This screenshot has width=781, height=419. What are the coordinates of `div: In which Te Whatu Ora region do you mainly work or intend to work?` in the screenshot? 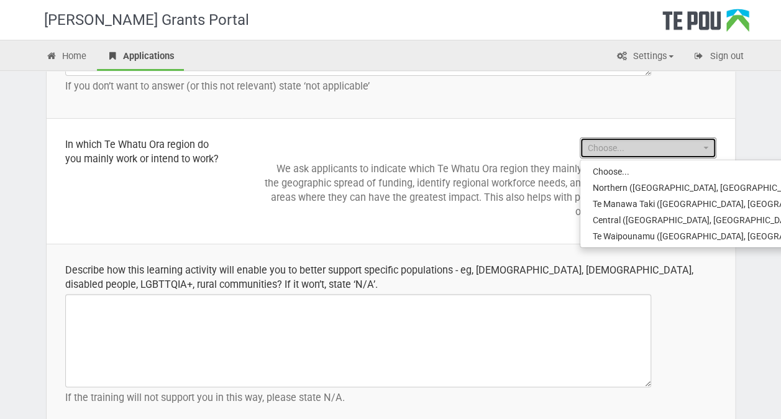 It's located at (144, 152).